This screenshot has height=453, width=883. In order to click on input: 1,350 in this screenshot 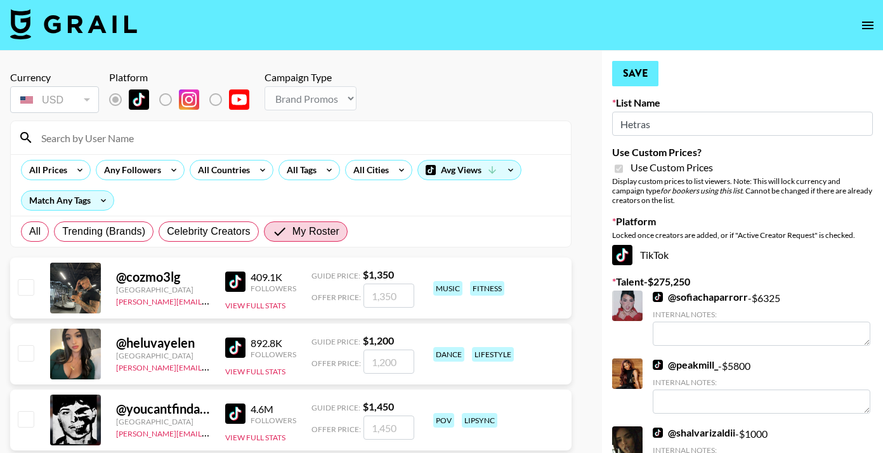, I will do `click(389, 296)`.